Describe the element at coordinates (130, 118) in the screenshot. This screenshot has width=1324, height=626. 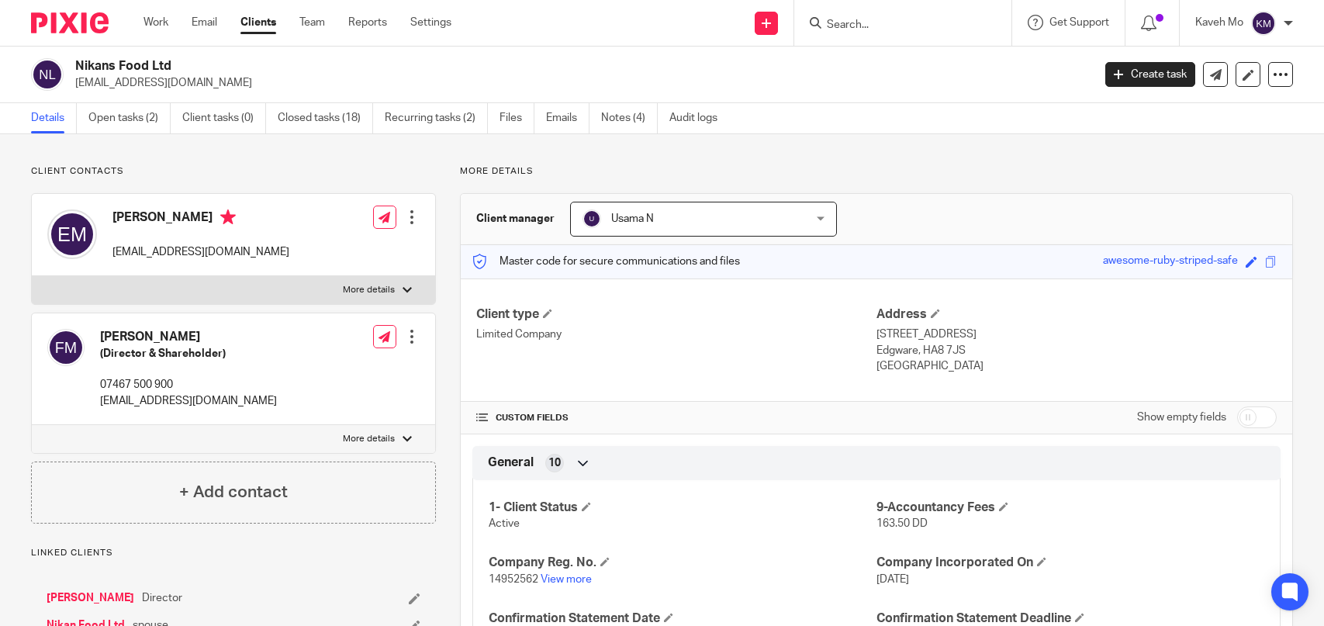
I see `a: Open tasks (2)` at that location.